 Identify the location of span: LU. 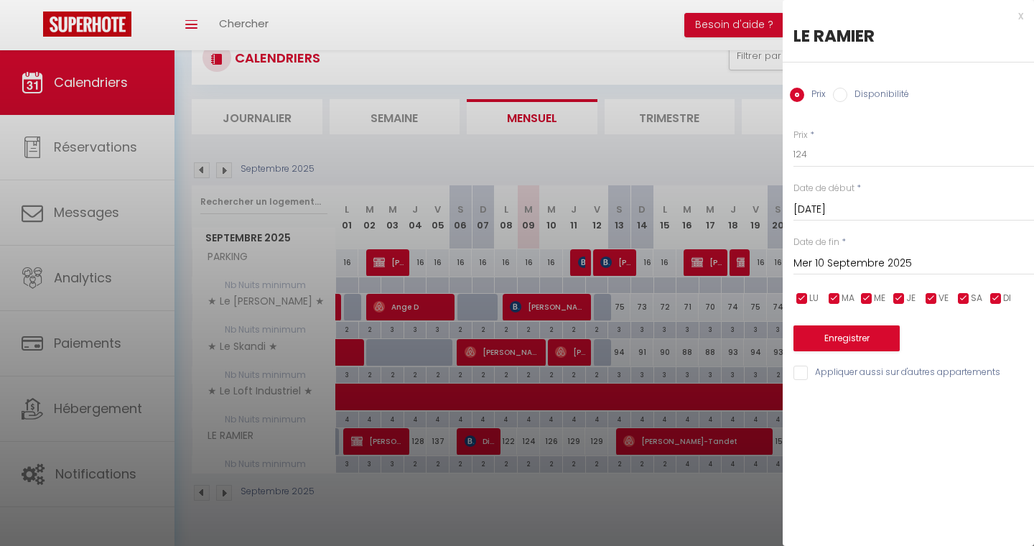
(813, 298).